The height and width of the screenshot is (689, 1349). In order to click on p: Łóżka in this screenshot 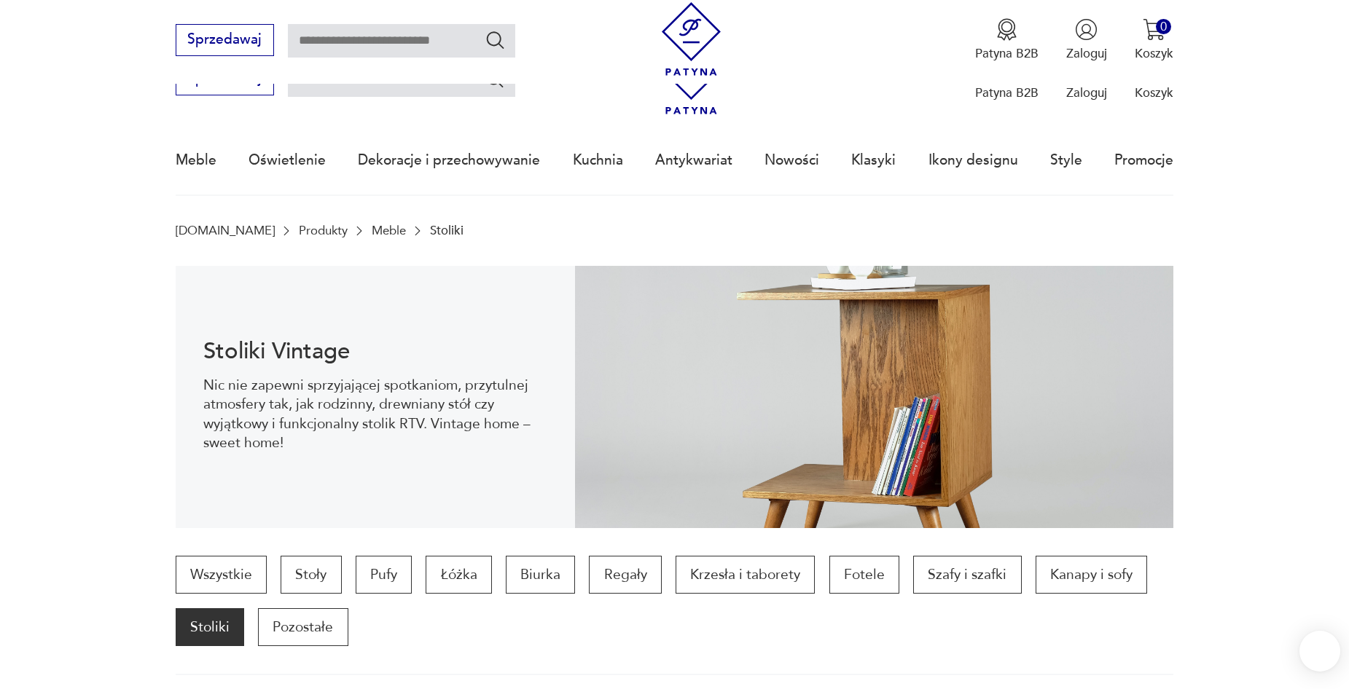, I will do `click(458, 575)`.